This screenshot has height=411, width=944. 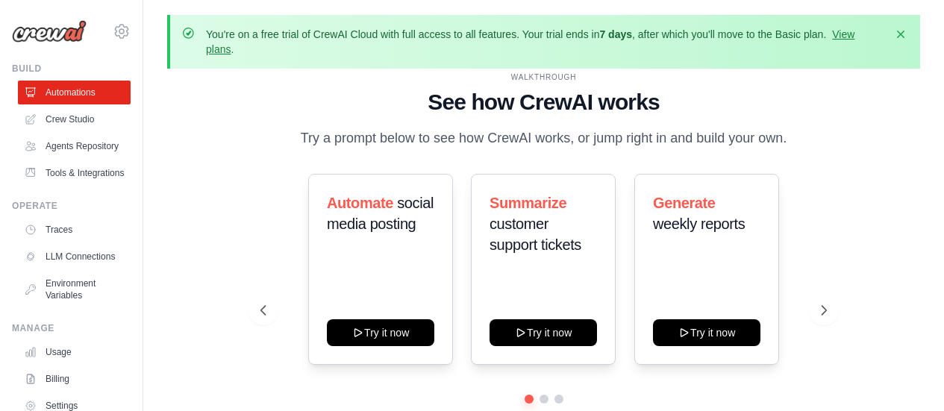 I want to click on div: Chat Widget, so click(x=907, y=375).